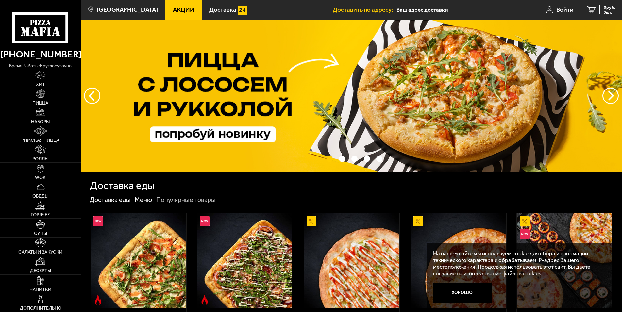  I want to click on span: 0 руб., so click(610, 8).